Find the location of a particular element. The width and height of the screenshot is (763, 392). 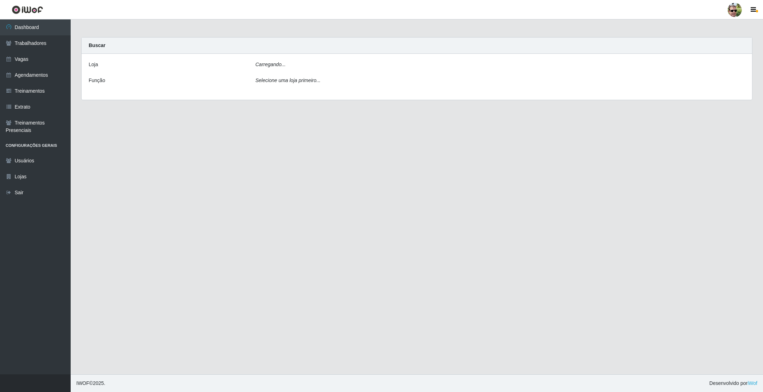

span: © 2025 . is located at coordinates (91, 383).